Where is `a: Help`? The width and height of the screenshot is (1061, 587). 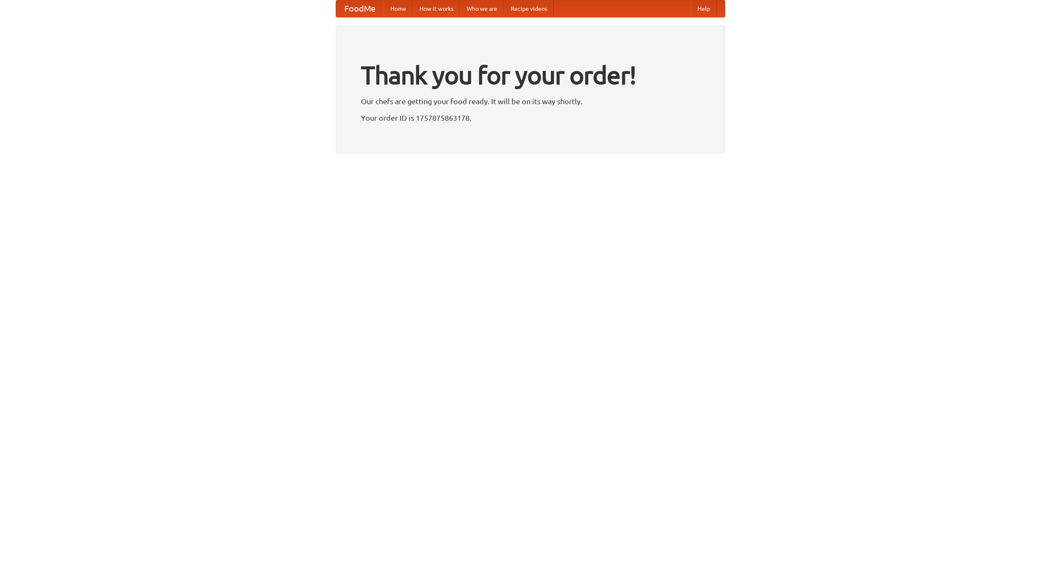
a: Help is located at coordinates (704, 9).